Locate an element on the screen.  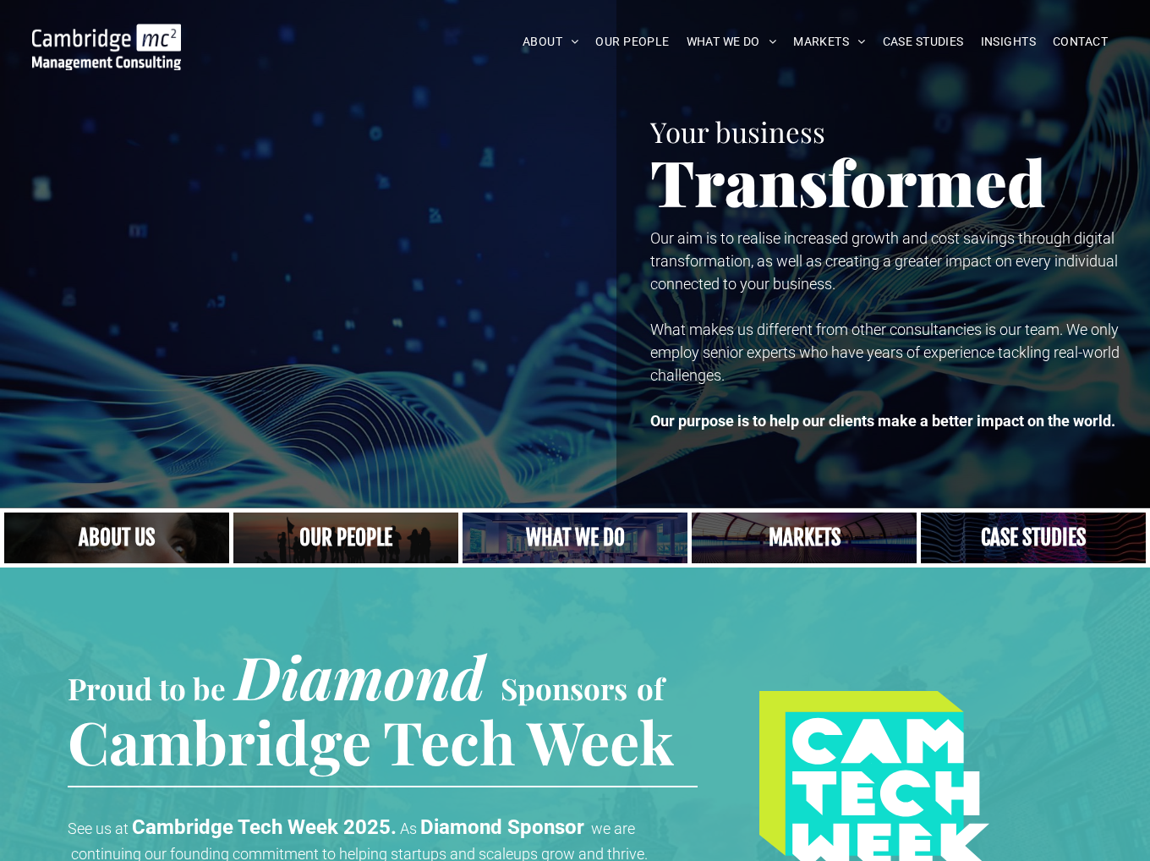
span: What makes us different from other consultancies is our team. We only employ senior experts who h... is located at coordinates (885, 352).